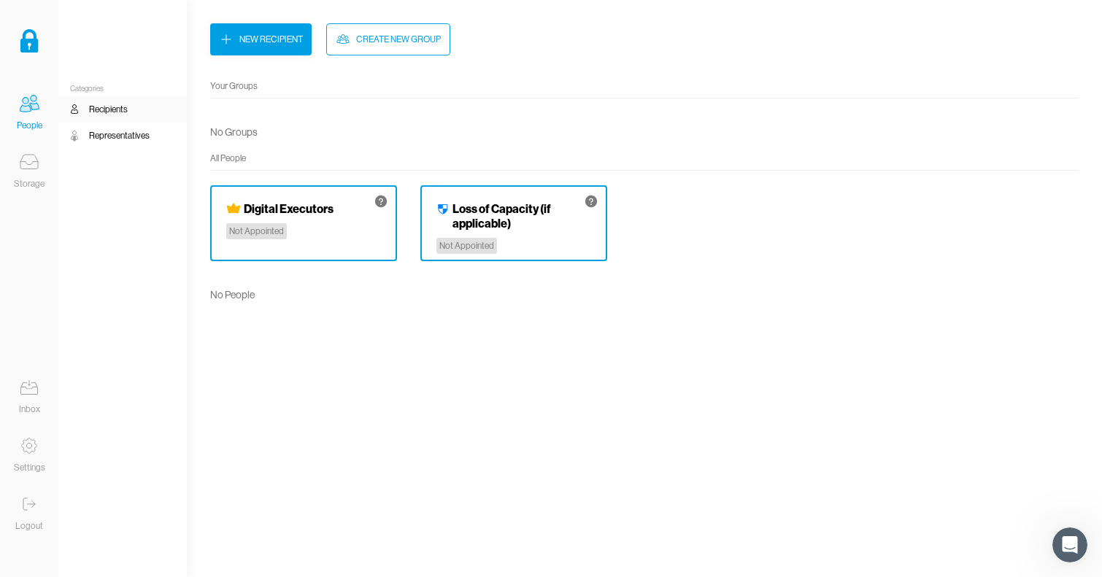 This screenshot has width=1102, height=577. I want to click on div: Settings, so click(29, 468).